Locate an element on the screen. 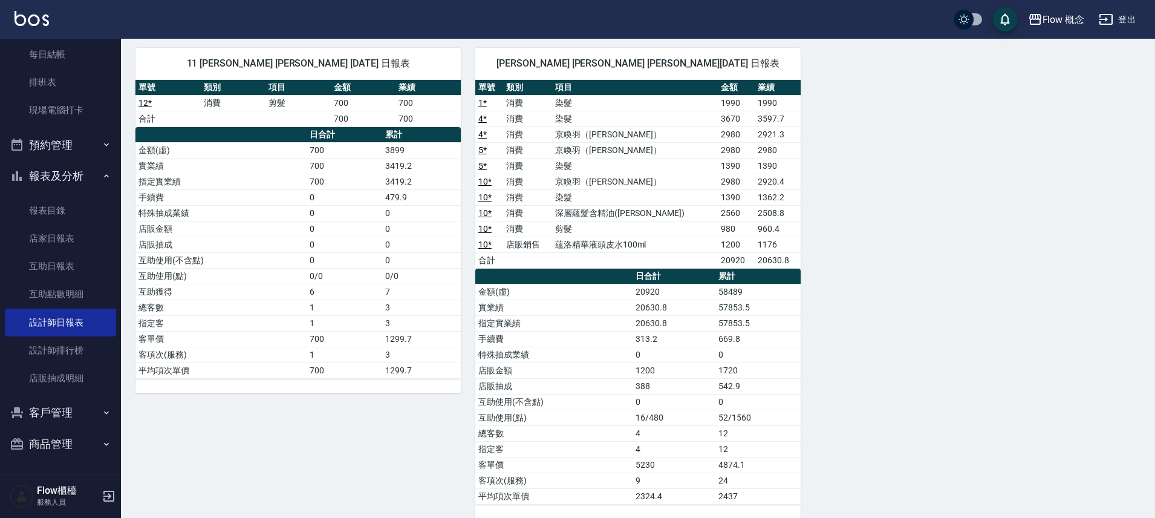 This screenshot has height=518, width=1155. th: 單號 is located at coordinates (489, 88).